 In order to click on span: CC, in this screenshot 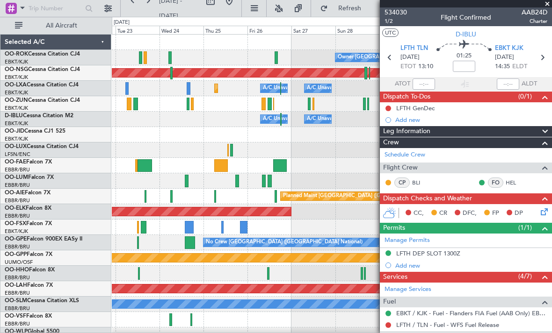, I will do `click(418, 214)`.